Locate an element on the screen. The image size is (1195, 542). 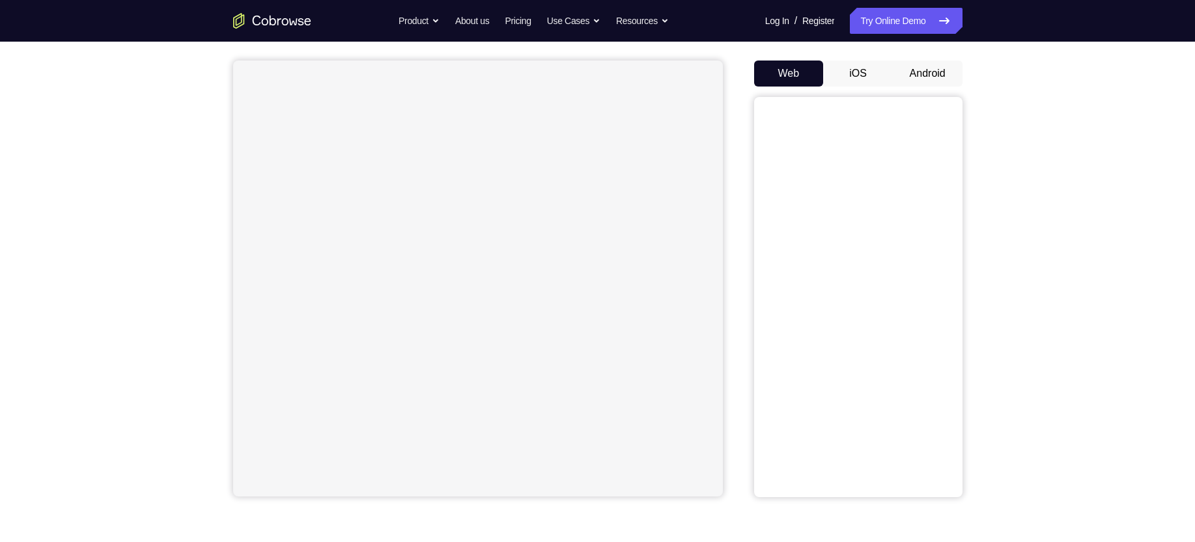
a: Register is located at coordinates (818, 21).